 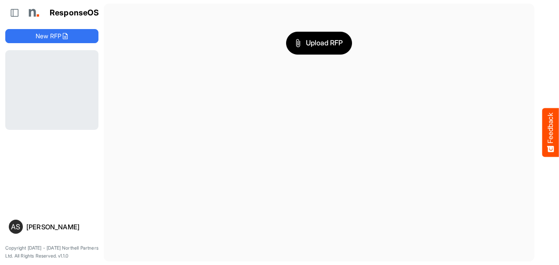 I want to click on button: Upload RFP, so click(x=319, y=43).